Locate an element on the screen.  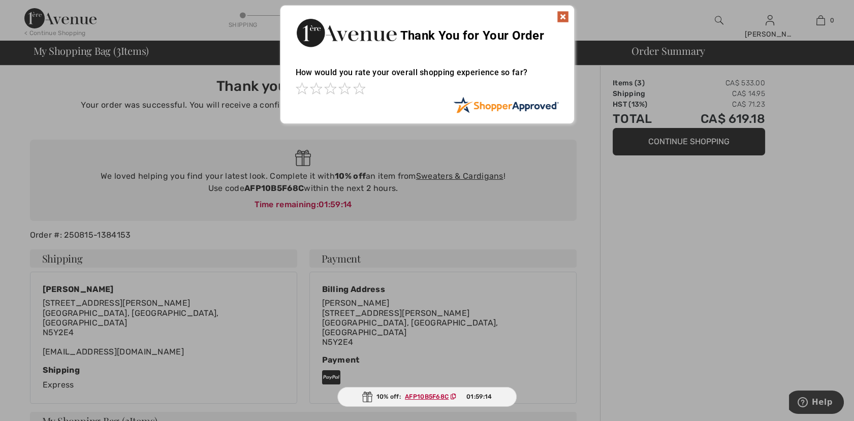
span: Help is located at coordinates (33, 12).